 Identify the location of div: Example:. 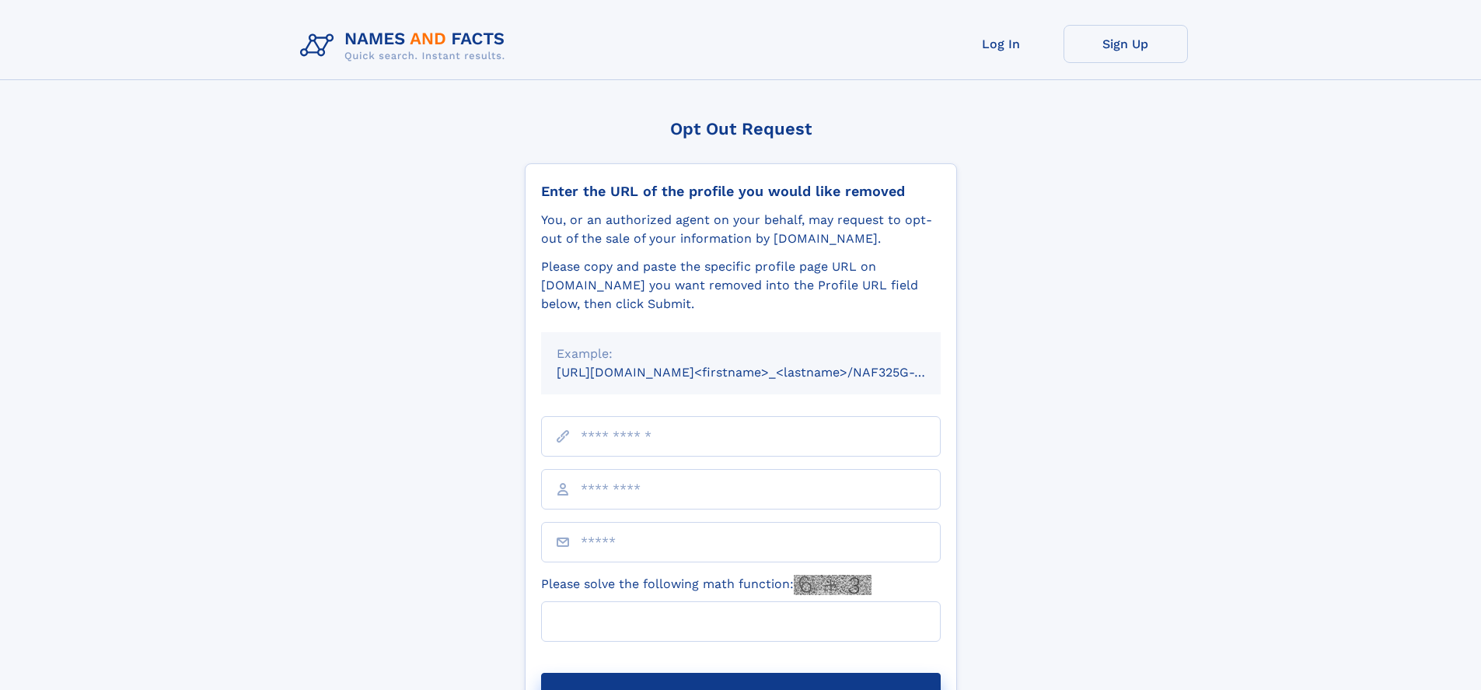
(741, 354).